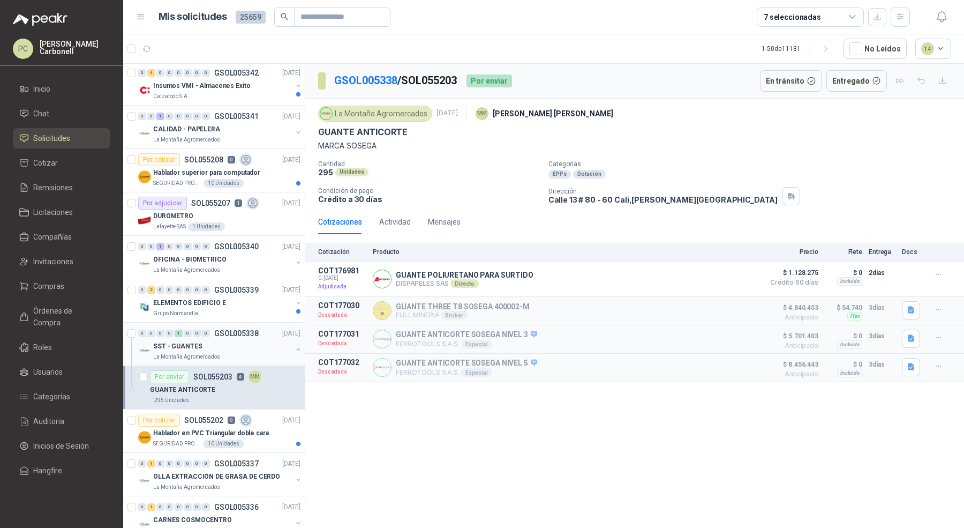 The width and height of the screenshot is (964, 528). What do you see at coordinates (176, 313) in the screenshot?
I see `p: Grupo Normandía` at bounding box center [176, 313].